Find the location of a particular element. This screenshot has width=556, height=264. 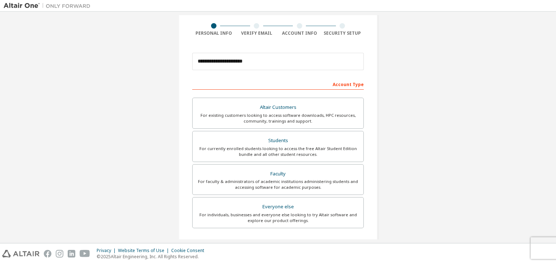

div: Privacy is located at coordinates (107, 251).